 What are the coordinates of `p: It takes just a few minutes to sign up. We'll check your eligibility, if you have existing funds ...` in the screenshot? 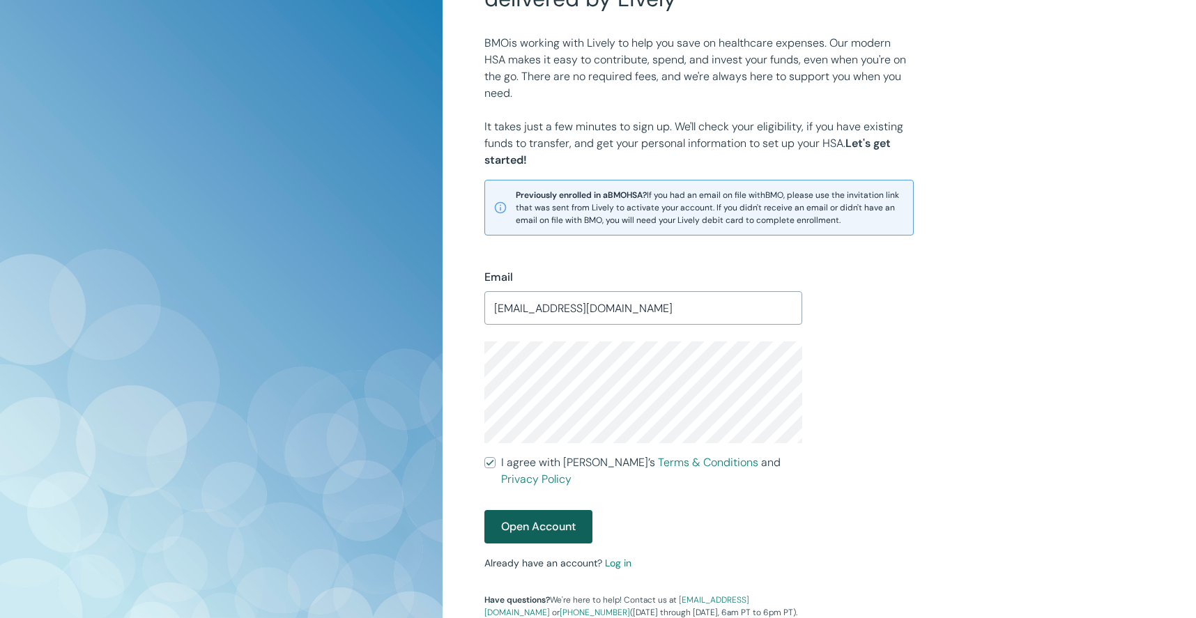 It's located at (699, 144).